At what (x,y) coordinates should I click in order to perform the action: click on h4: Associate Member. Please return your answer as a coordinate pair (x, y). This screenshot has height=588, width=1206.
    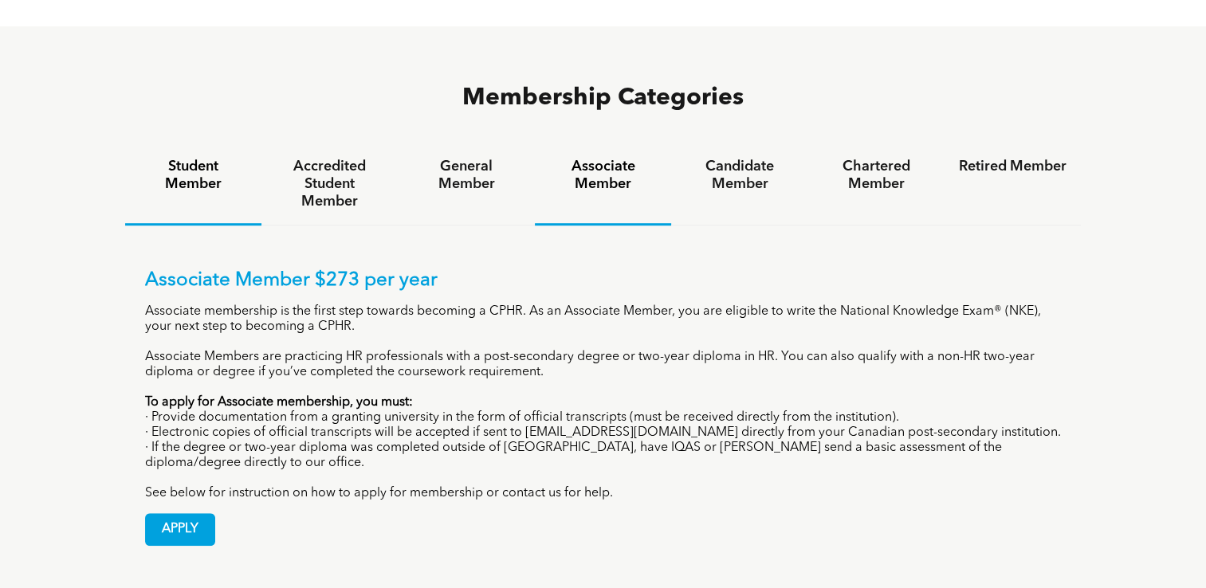
    Looking at the image, I should click on (603, 175).